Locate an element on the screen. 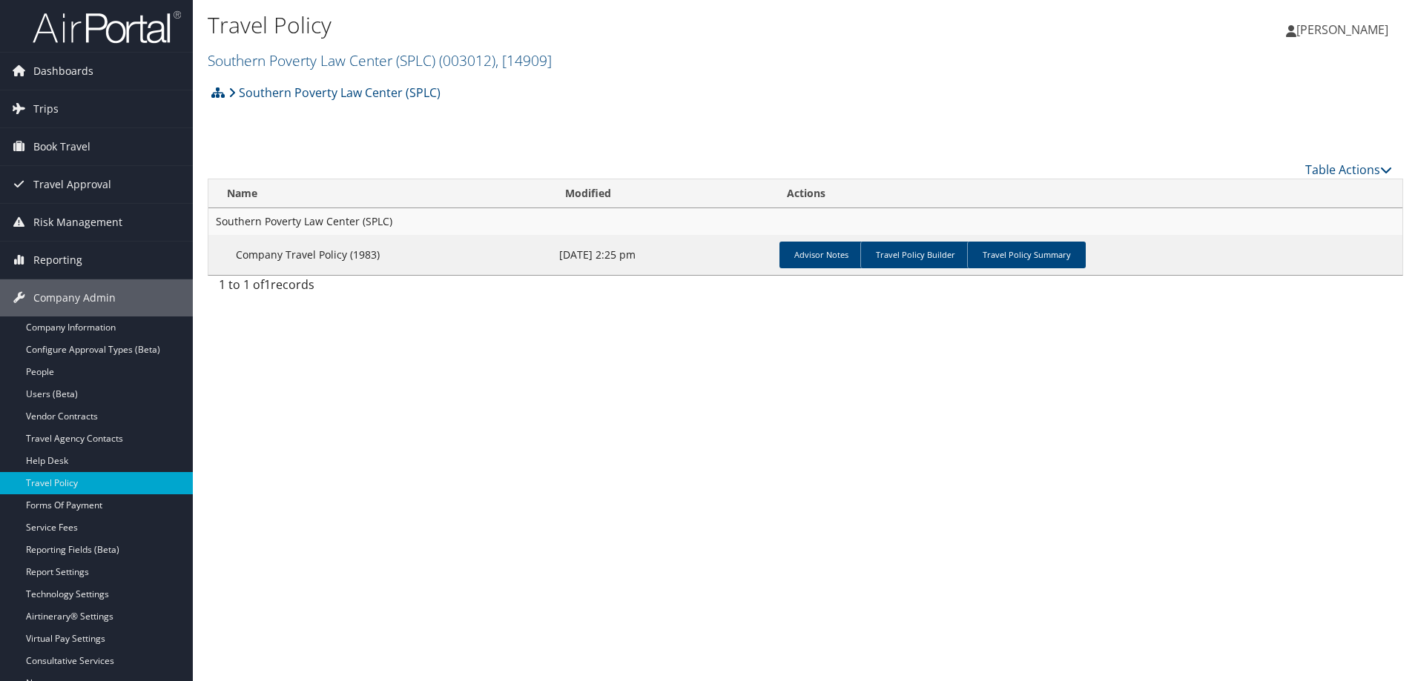 The height and width of the screenshot is (681, 1418). td: Company Travel Policy (1983) is located at coordinates (380, 255).